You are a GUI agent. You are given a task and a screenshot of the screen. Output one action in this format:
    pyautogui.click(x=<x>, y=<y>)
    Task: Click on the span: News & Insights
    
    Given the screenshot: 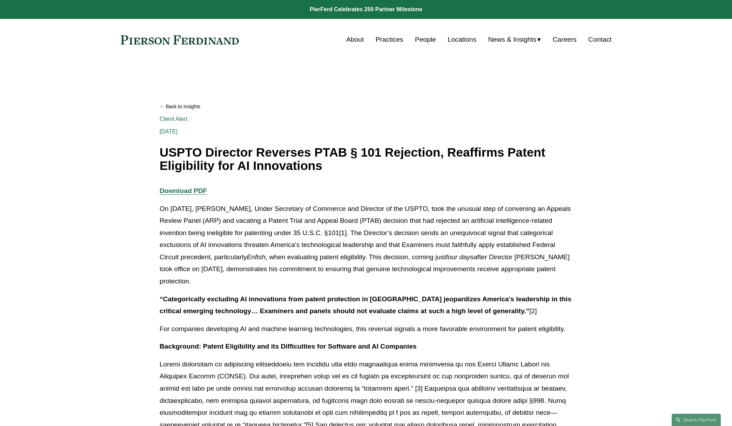 What is the action you would take?
    pyautogui.click(x=512, y=40)
    